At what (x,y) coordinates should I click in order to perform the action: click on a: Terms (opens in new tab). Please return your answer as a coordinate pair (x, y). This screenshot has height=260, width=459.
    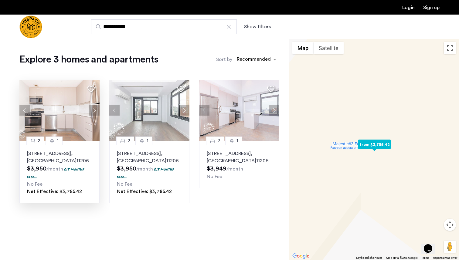
    Looking at the image, I should click on (426, 258).